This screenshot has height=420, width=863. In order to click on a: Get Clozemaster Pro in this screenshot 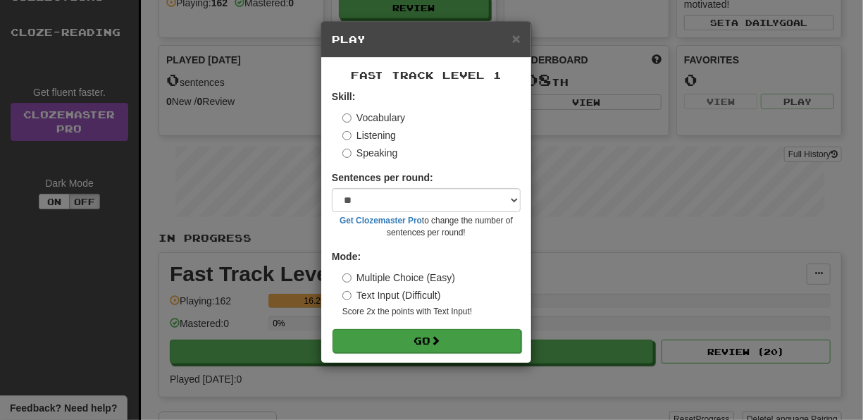, I will do `click(380, 221)`.